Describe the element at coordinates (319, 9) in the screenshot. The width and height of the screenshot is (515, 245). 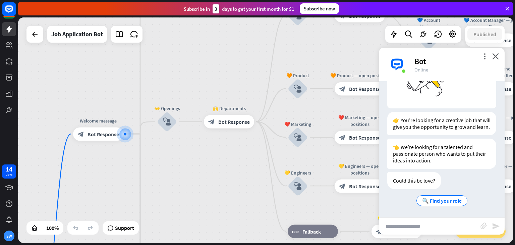
I see `div: Subscribe now` at that location.